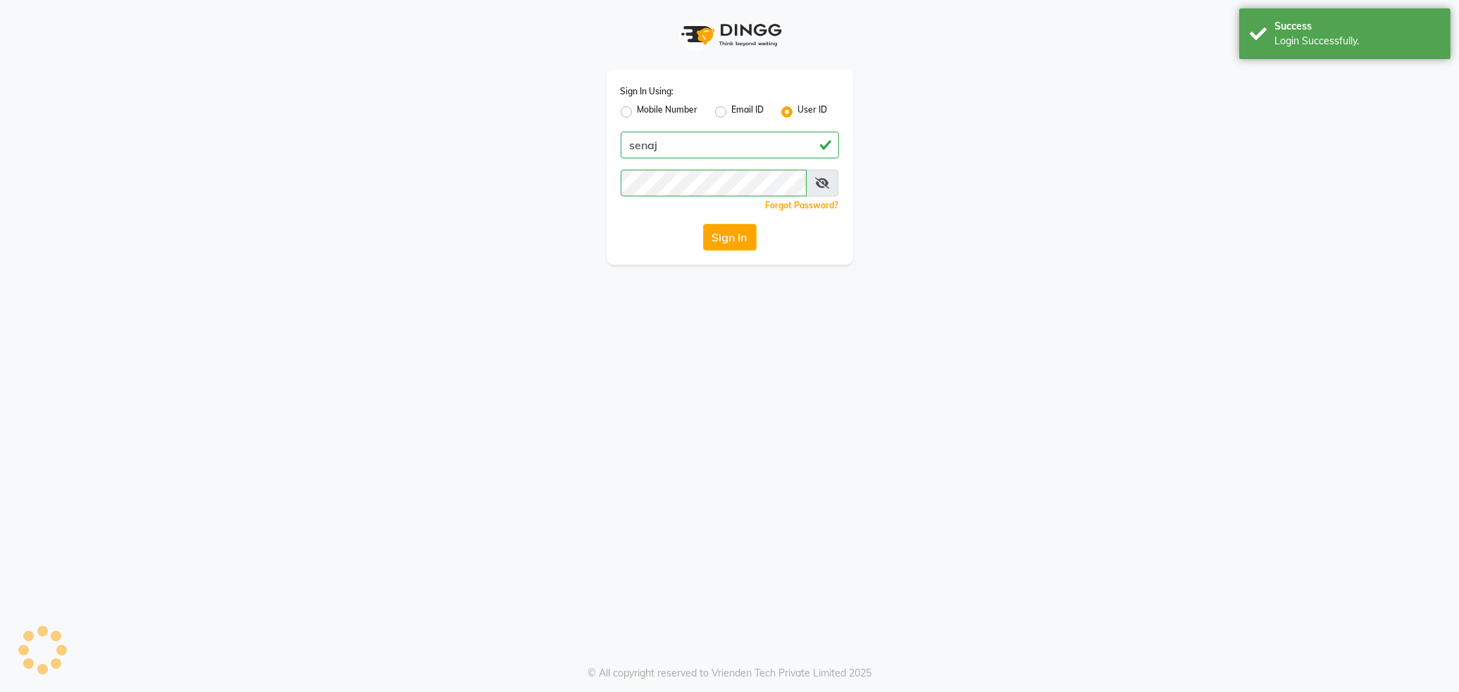 This screenshot has width=1459, height=692. Describe the element at coordinates (1356, 41) in the screenshot. I see `div: Login Successfully.` at that location.